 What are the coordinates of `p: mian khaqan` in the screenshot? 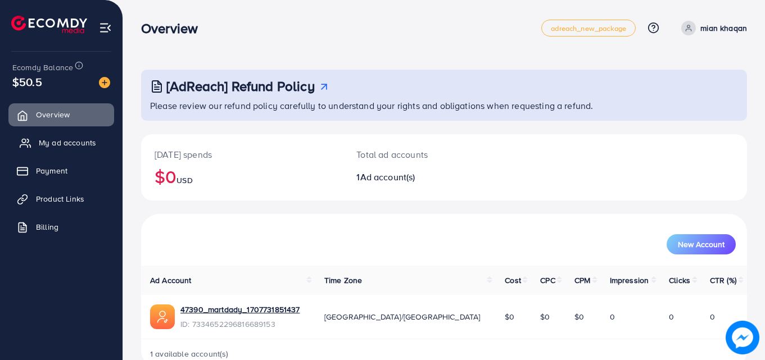 It's located at (723, 28).